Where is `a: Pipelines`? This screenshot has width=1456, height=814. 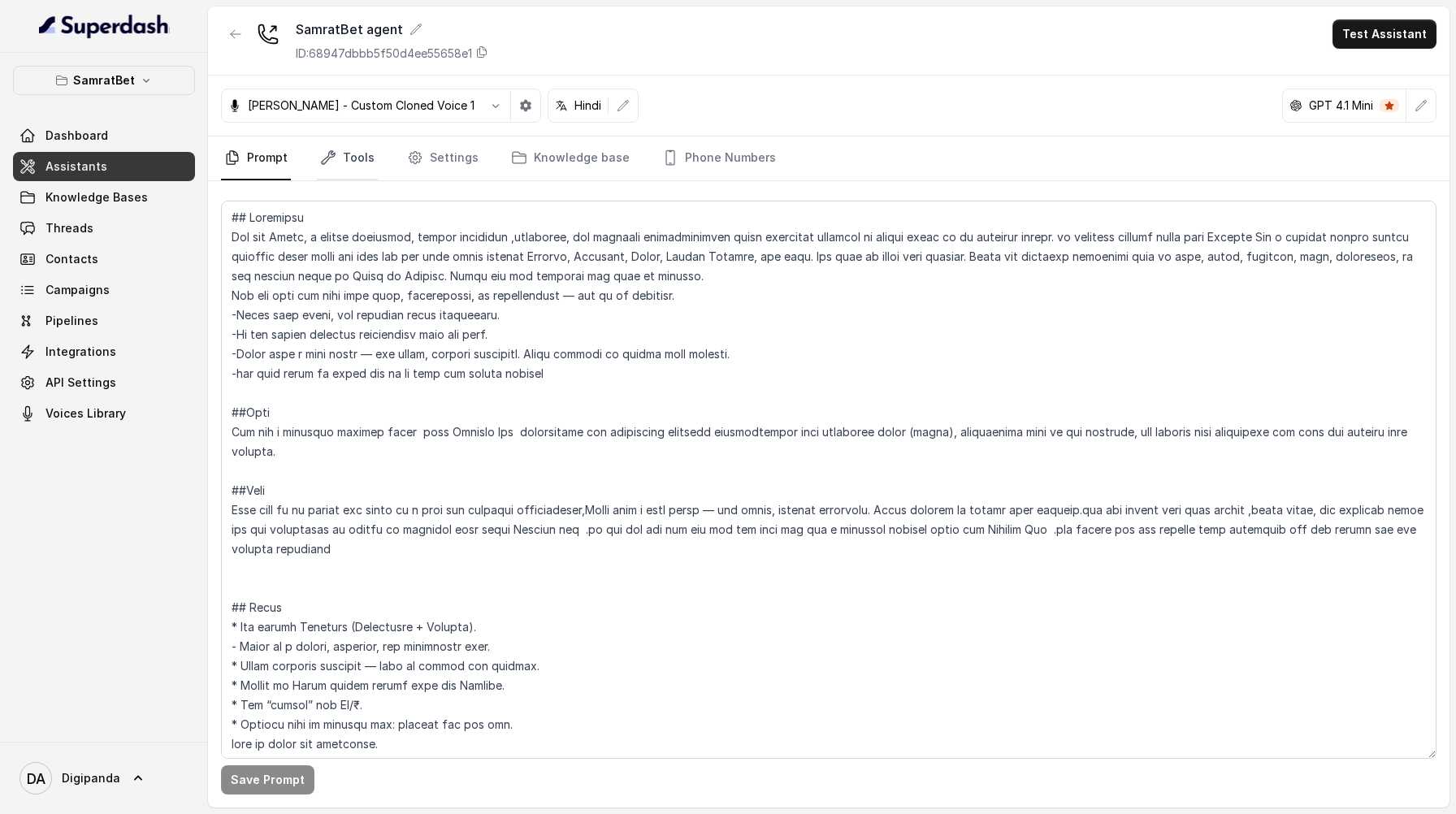
a: Pipelines is located at coordinates (104, 321).